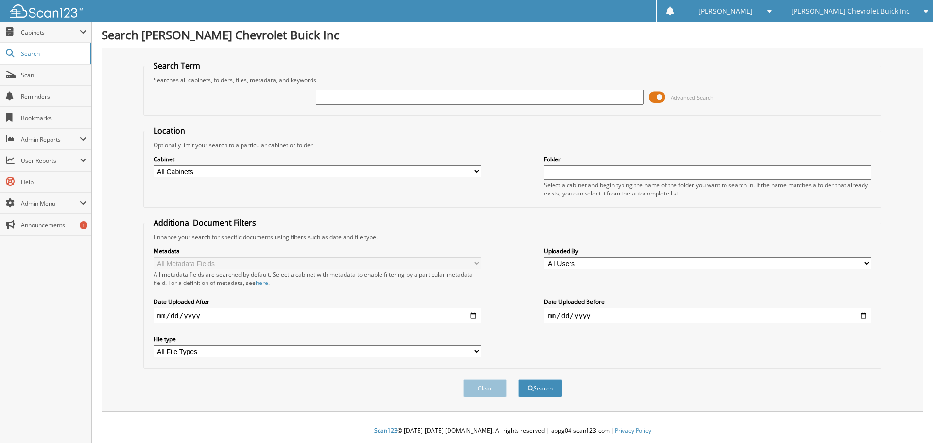 This screenshot has width=933, height=443. What do you see at coordinates (169, 131) in the screenshot?
I see `legend: Location` at bounding box center [169, 131].